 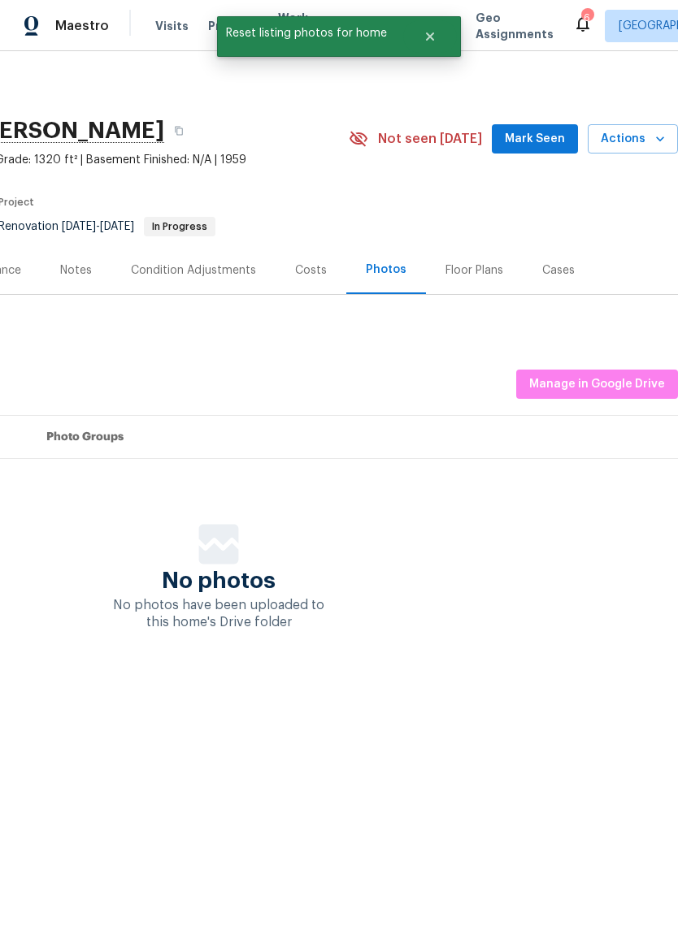 What do you see at coordinates (76, 271) in the screenshot?
I see `div: Notes` at bounding box center [76, 271].